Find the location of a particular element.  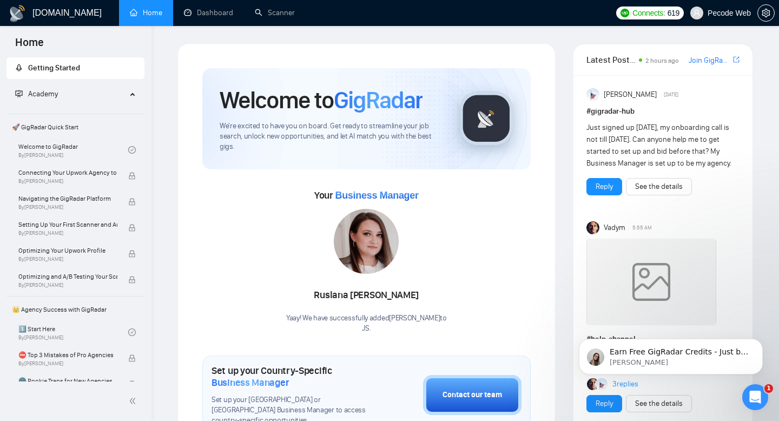

span: Home is located at coordinates (29, 46).